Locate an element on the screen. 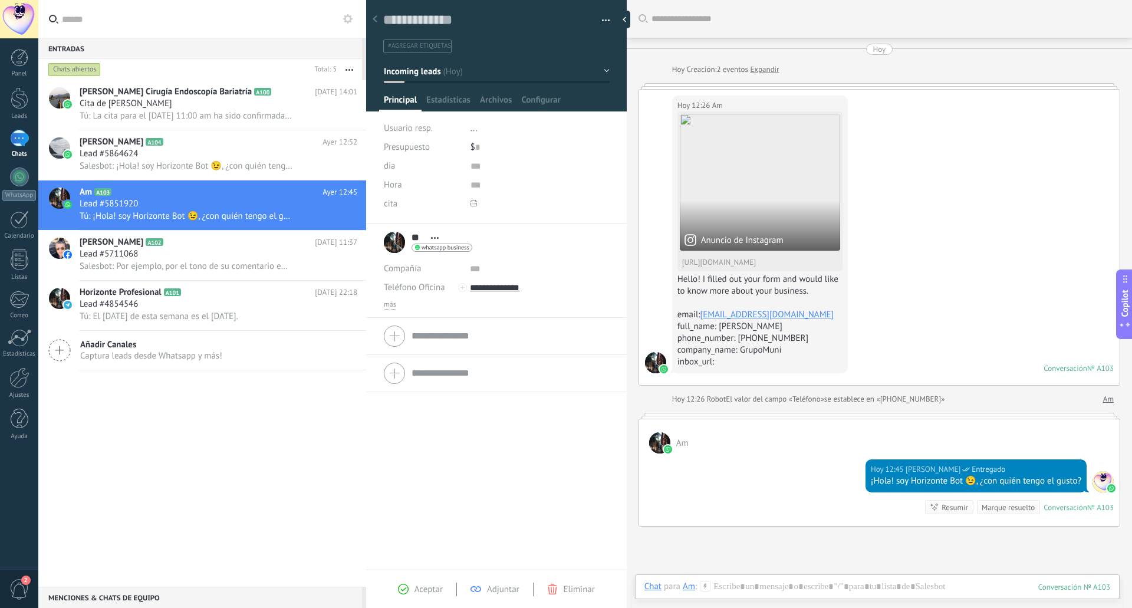 Image resolution: width=1132 pixels, height=608 pixels. span: Tú: ¡Hola! soy Horizonte Bot 😉, ¿con quién tengo el gusto? is located at coordinates (186, 216).